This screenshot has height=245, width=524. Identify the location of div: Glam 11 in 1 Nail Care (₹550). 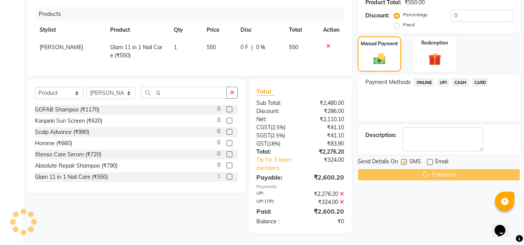
(71, 177).